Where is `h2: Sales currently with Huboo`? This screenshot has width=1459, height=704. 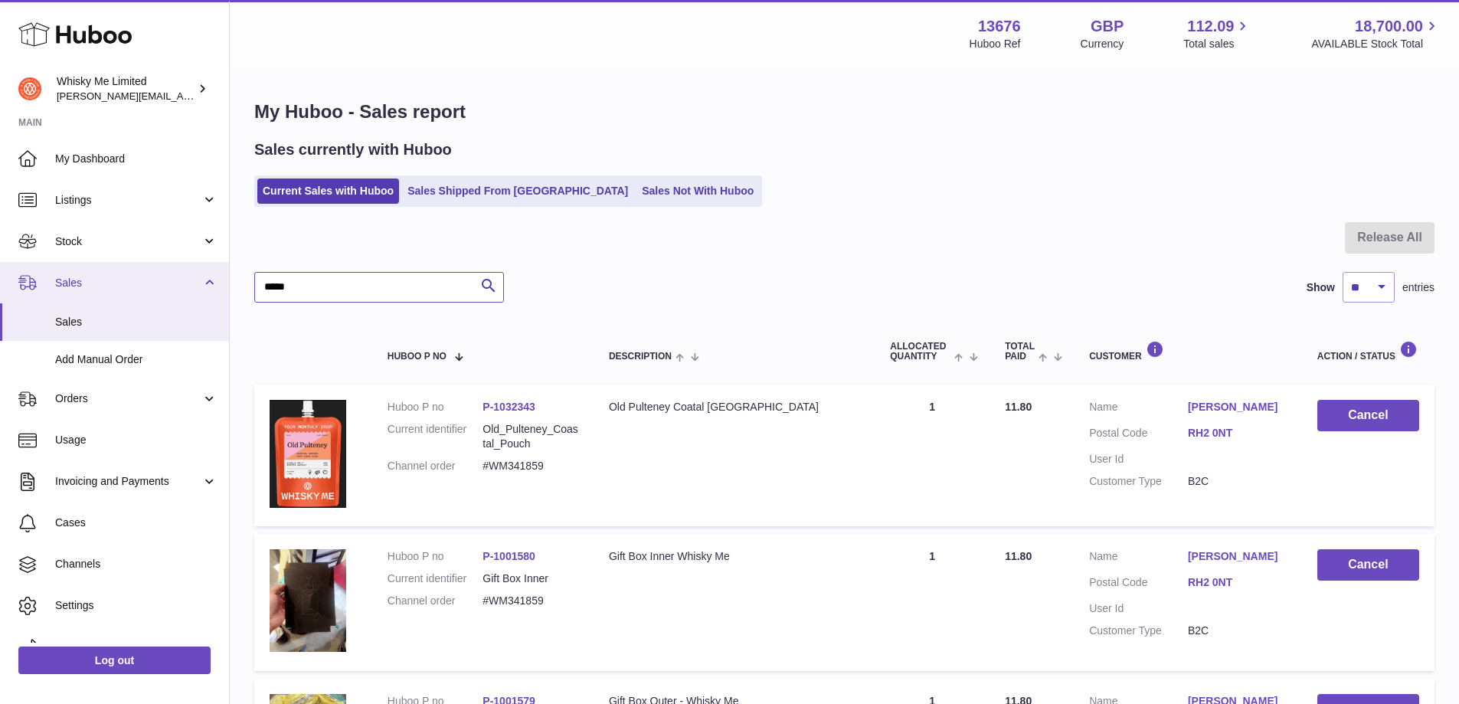 h2: Sales currently with Huboo is located at coordinates (353, 149).